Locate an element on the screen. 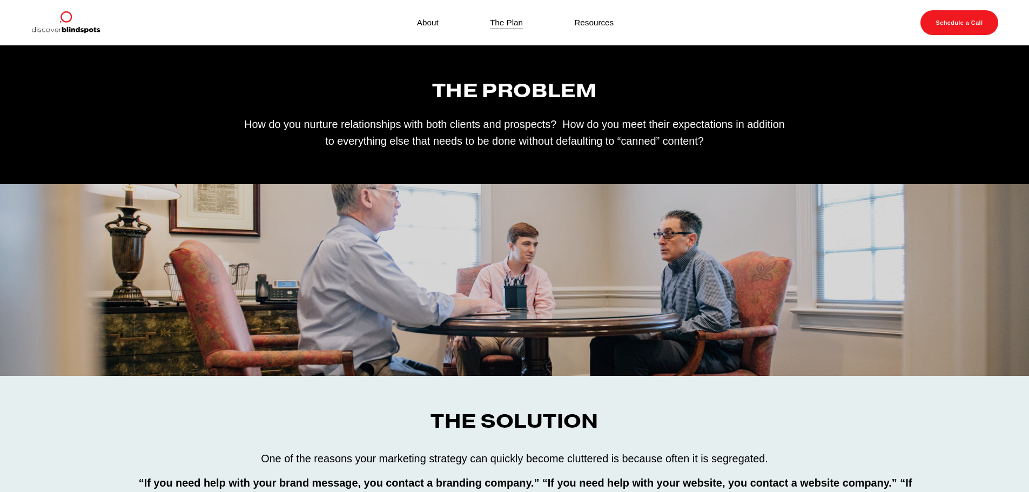 This screenshot has height=492, width=1029. p: One of the reasons your marketing strategy can quickly become cluttered is because often it is se... is located at coordinates (514, 459).